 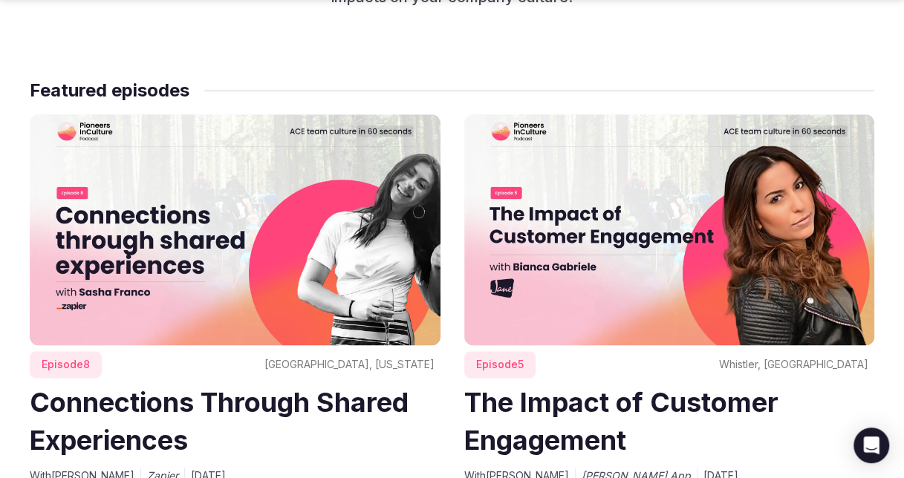 I want to click on a: The Impact of Customer Engagement, so click(x=621, y=421).